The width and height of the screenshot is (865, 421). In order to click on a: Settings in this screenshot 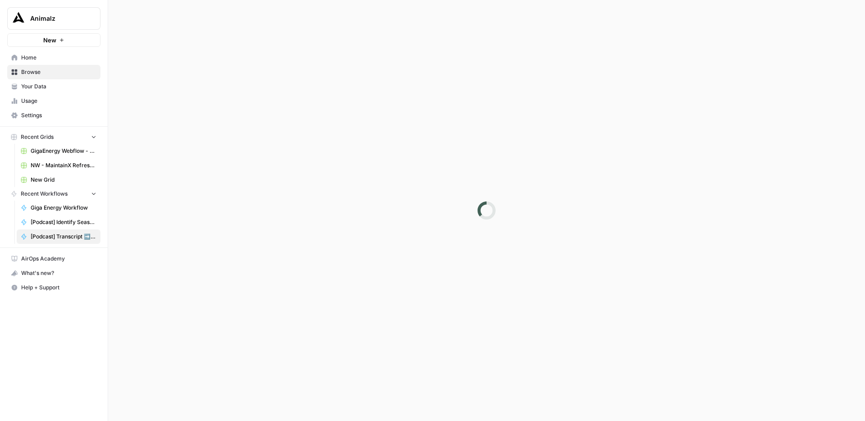, I will do `click(54, 115)`.